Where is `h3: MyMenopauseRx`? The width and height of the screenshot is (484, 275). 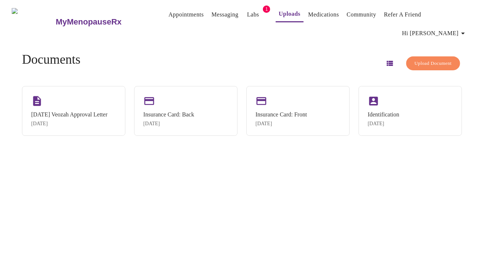
h3: MyMenopauseRx is located at coordinates (89, 22).